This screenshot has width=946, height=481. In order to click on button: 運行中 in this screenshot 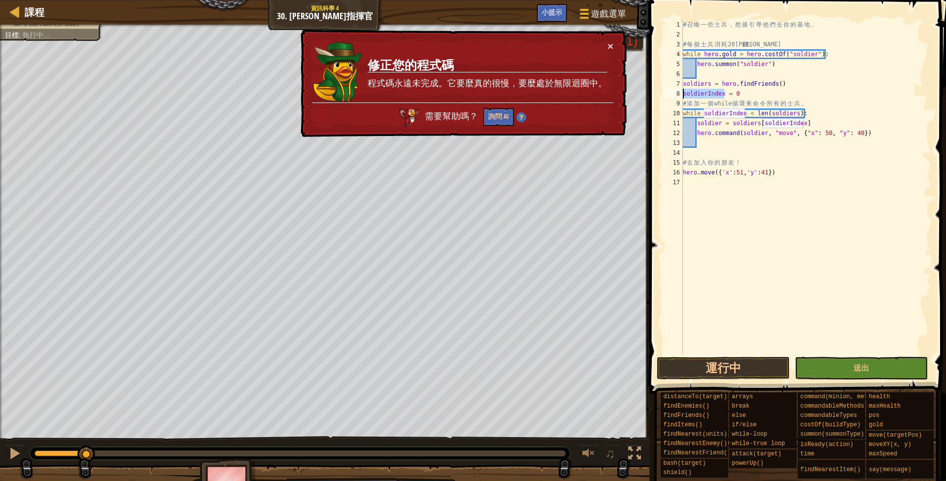, I will do `click(723, 368)`.